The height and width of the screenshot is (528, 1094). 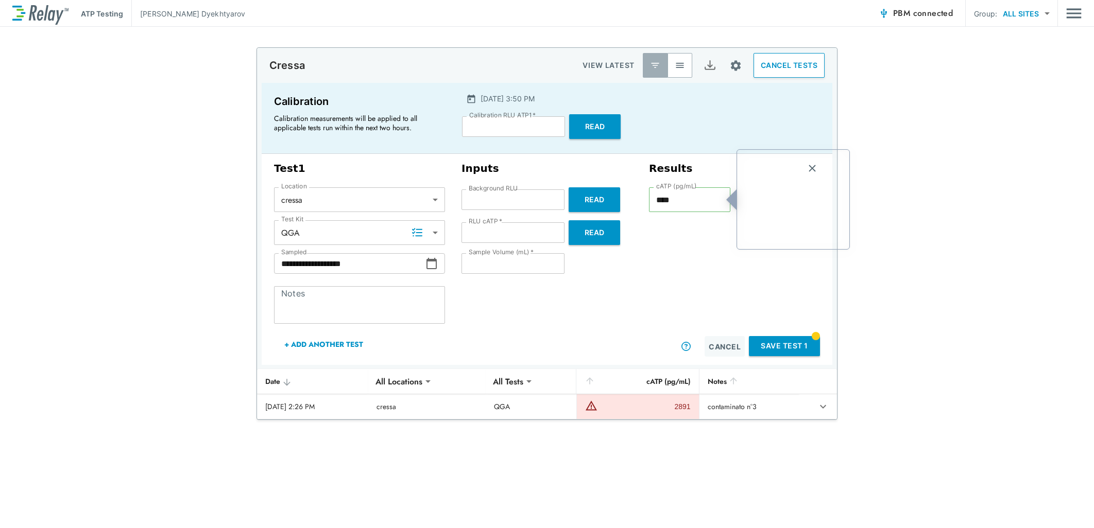 I want to click on label: RLU cATP, so click(x=485, y=221).